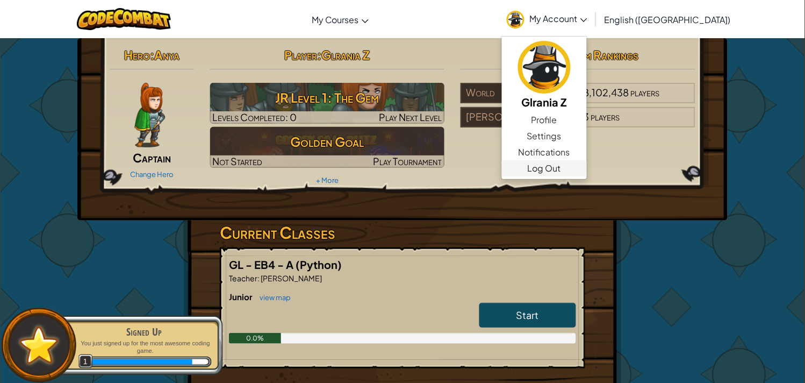  What do you see at coordinates (544, 102) in the screenshot?
I see `h5: Glrania Z` at bounding box center [544, 102].